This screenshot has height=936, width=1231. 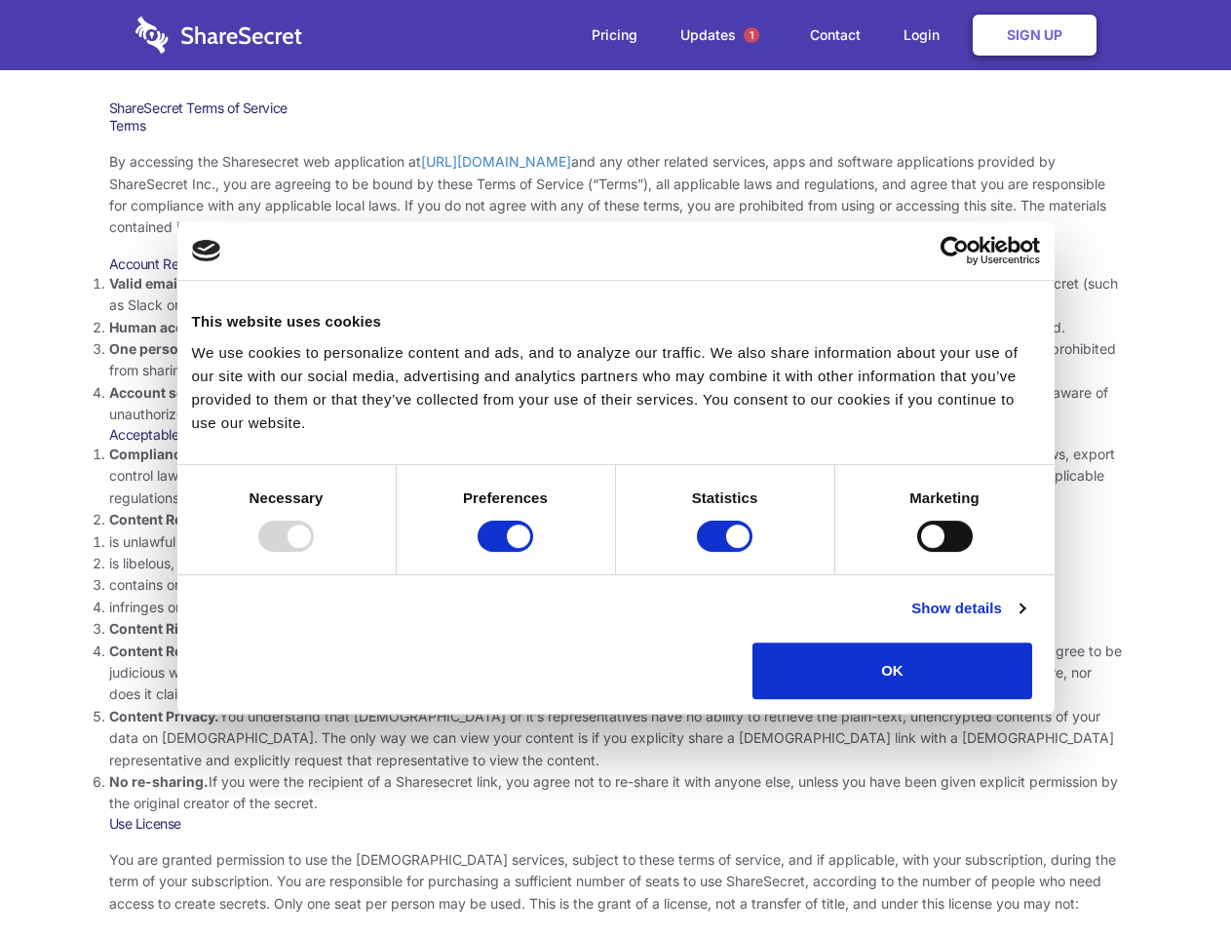 What do you see at coordinates (147, 283) in the screenshot?
I see `strong: Valid email.` at bounding box center [147, 283].